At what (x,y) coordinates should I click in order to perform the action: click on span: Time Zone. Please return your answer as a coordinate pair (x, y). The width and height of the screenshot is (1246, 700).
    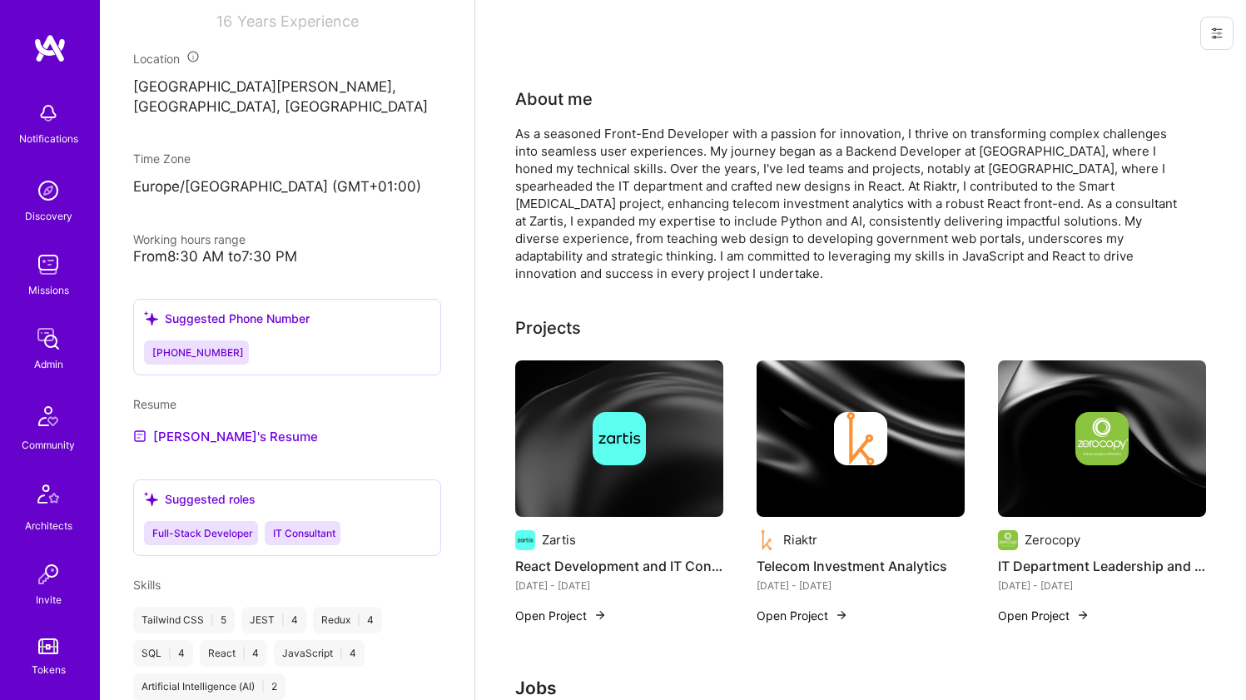
    Looking at the image, I should click on (162, 158).